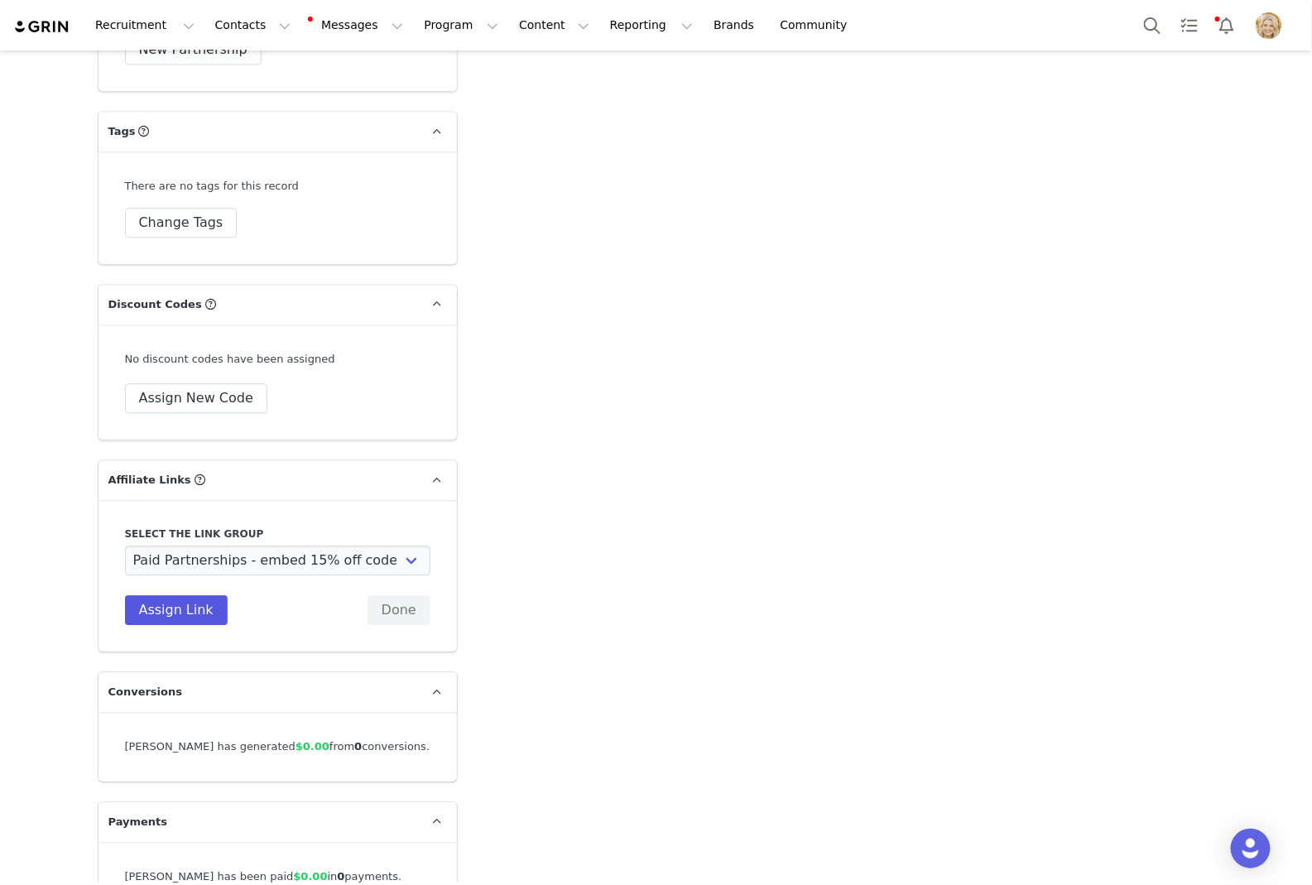 The image size is (1312, 885). Describe the element at coordinates (181, 223) in the screenshot. I see `button: Change Tags` at that location.